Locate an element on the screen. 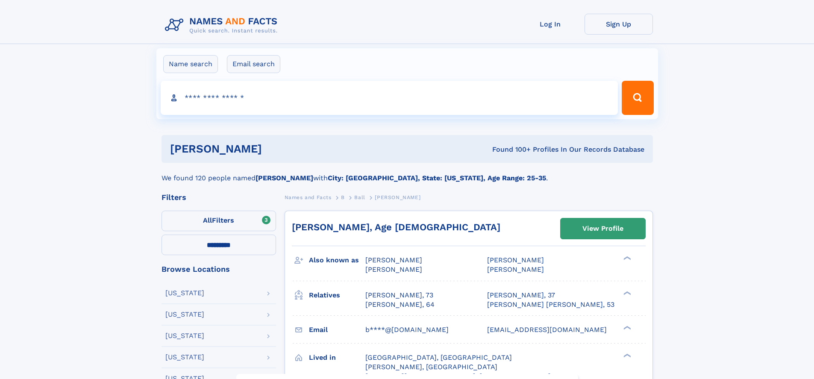 This screenshot has width=814, height=379. div: Browse Locations is located at coordinates (219, 269).